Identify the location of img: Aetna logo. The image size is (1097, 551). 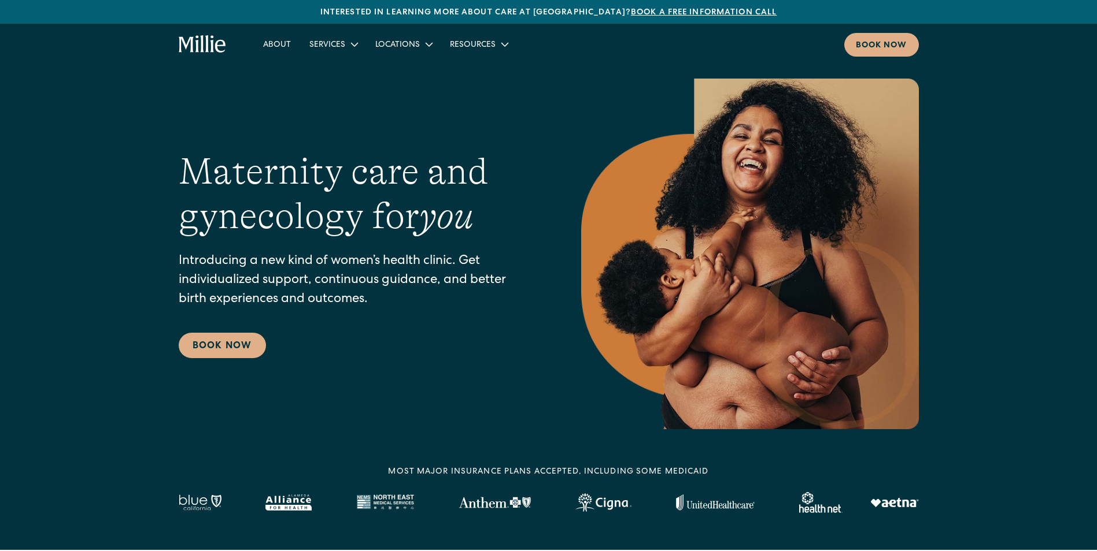
(894, 503).